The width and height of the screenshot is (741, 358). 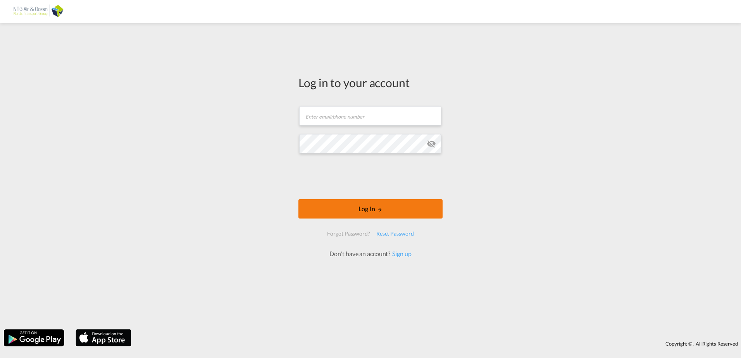 What do you see at coordinates (370, 82) in the screenshot?
I see `div: Log in to your account` at bounding box center [370, 82].